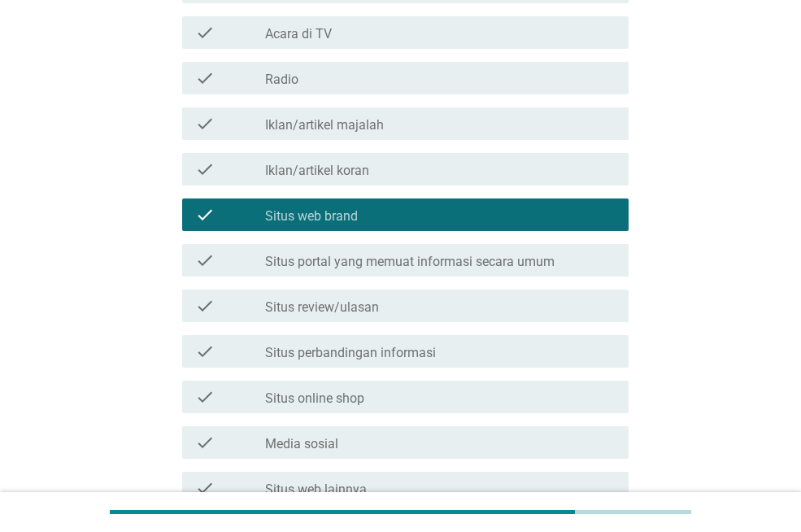 This screenshot has width=801, height=532. What do you see at coordinates (351, 353) in the screenshot?
I see `label: Situs perbandingan informasi` at bounding box center [351, 353].